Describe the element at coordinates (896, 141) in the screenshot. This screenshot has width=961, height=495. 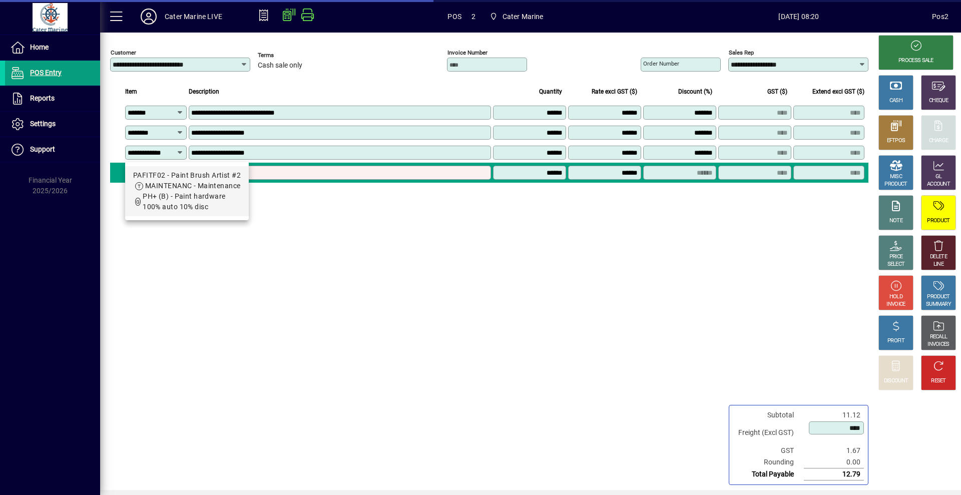
I see `div: EFTPOS` at that location.